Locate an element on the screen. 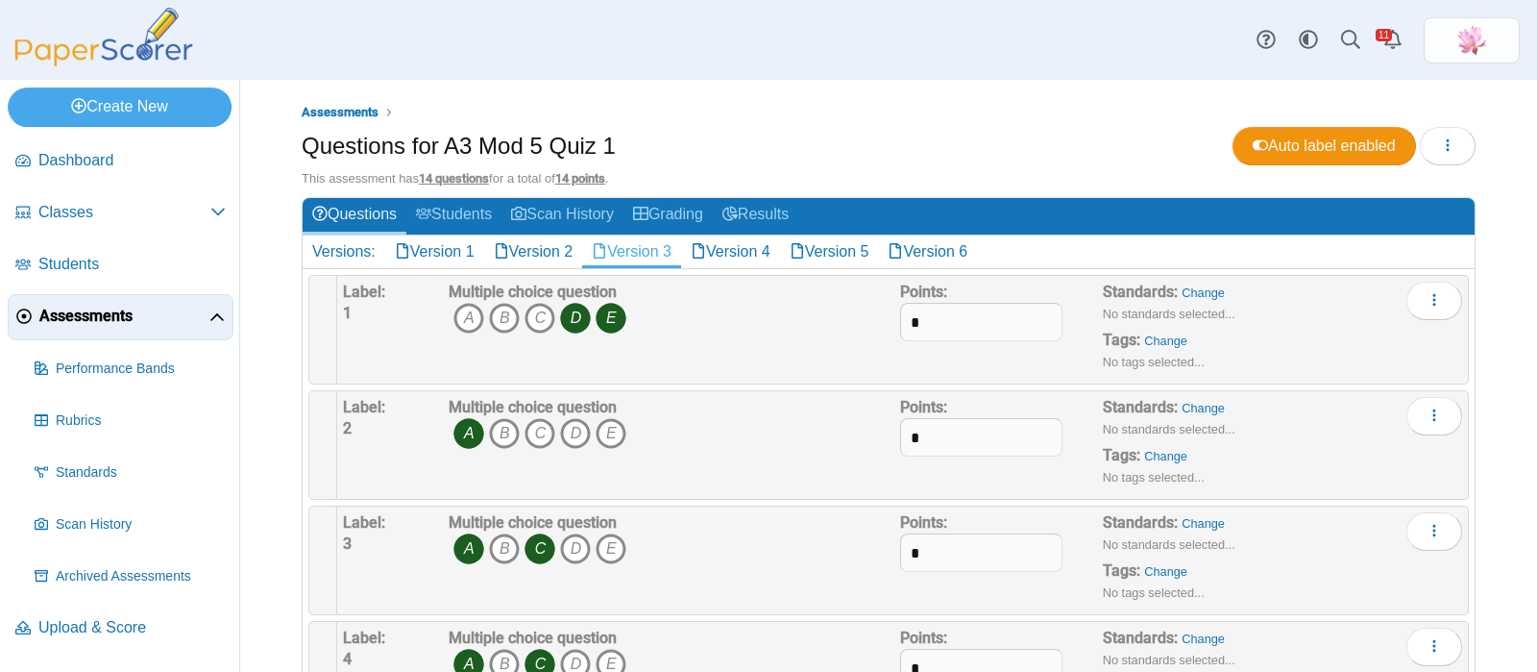 Image resolution: width=1537 pixels, height=672 pixels. a: Version 3 is located at coordinates (631, 252).